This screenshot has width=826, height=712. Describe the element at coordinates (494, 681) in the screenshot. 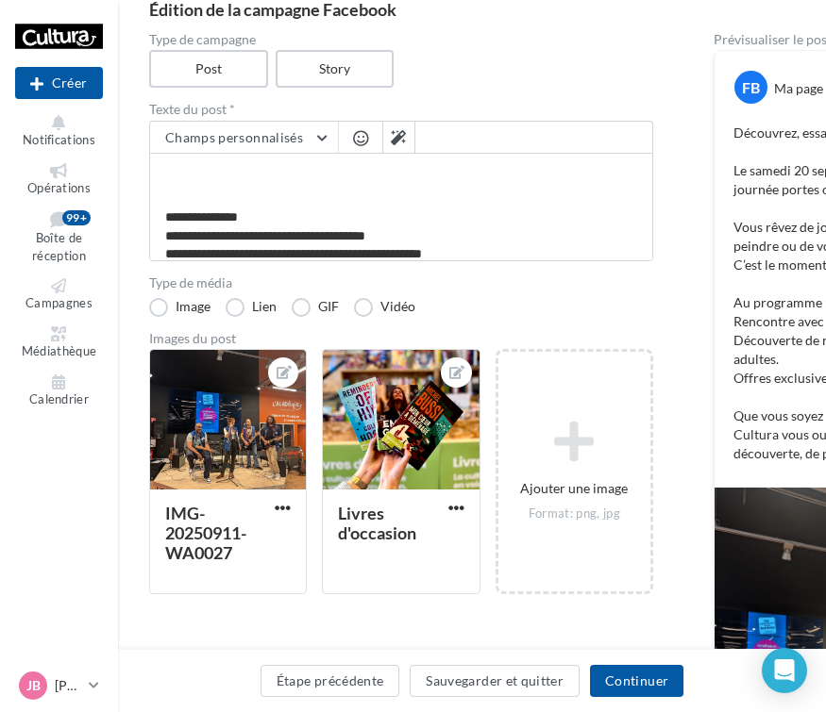

I see `button: Sauvegarder et quitter` at that location.